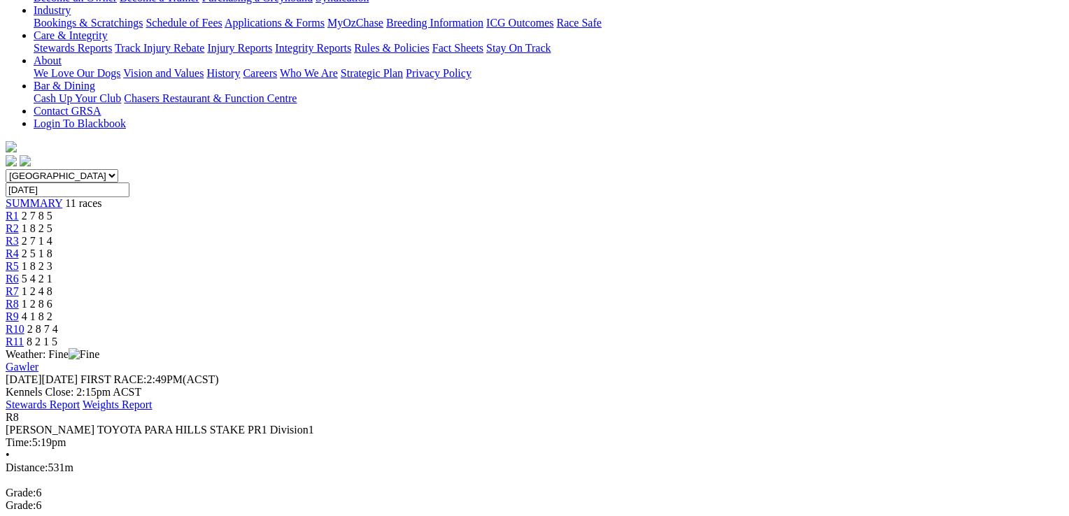 The image size is (1069, 516). What do you see at coordinates (12, 304) in the screenshot?
I see `a: R8` at bounding box center [12, 304].